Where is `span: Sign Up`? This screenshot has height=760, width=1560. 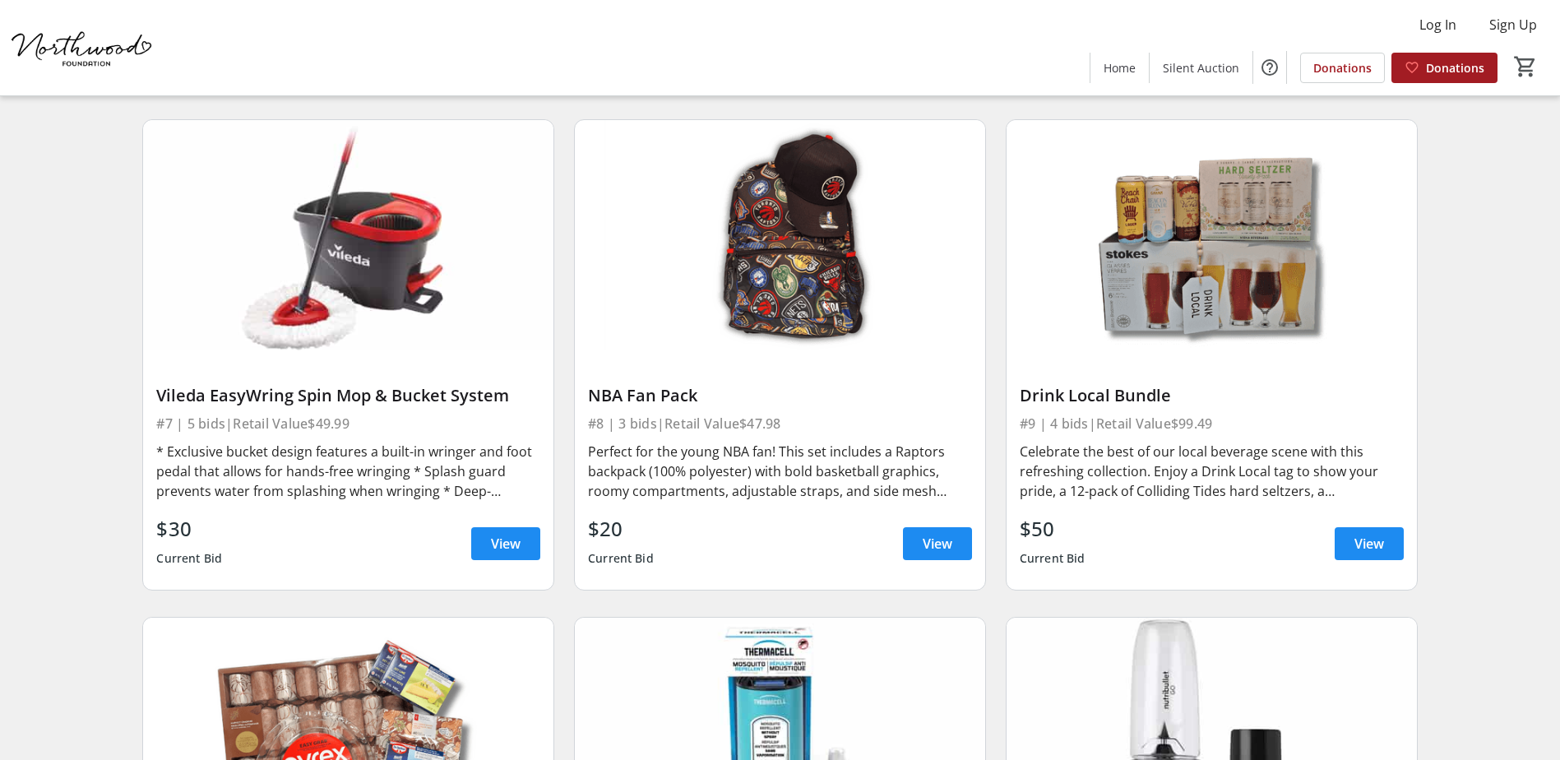 span: Sign Up is located at coordinates (1513, 25).